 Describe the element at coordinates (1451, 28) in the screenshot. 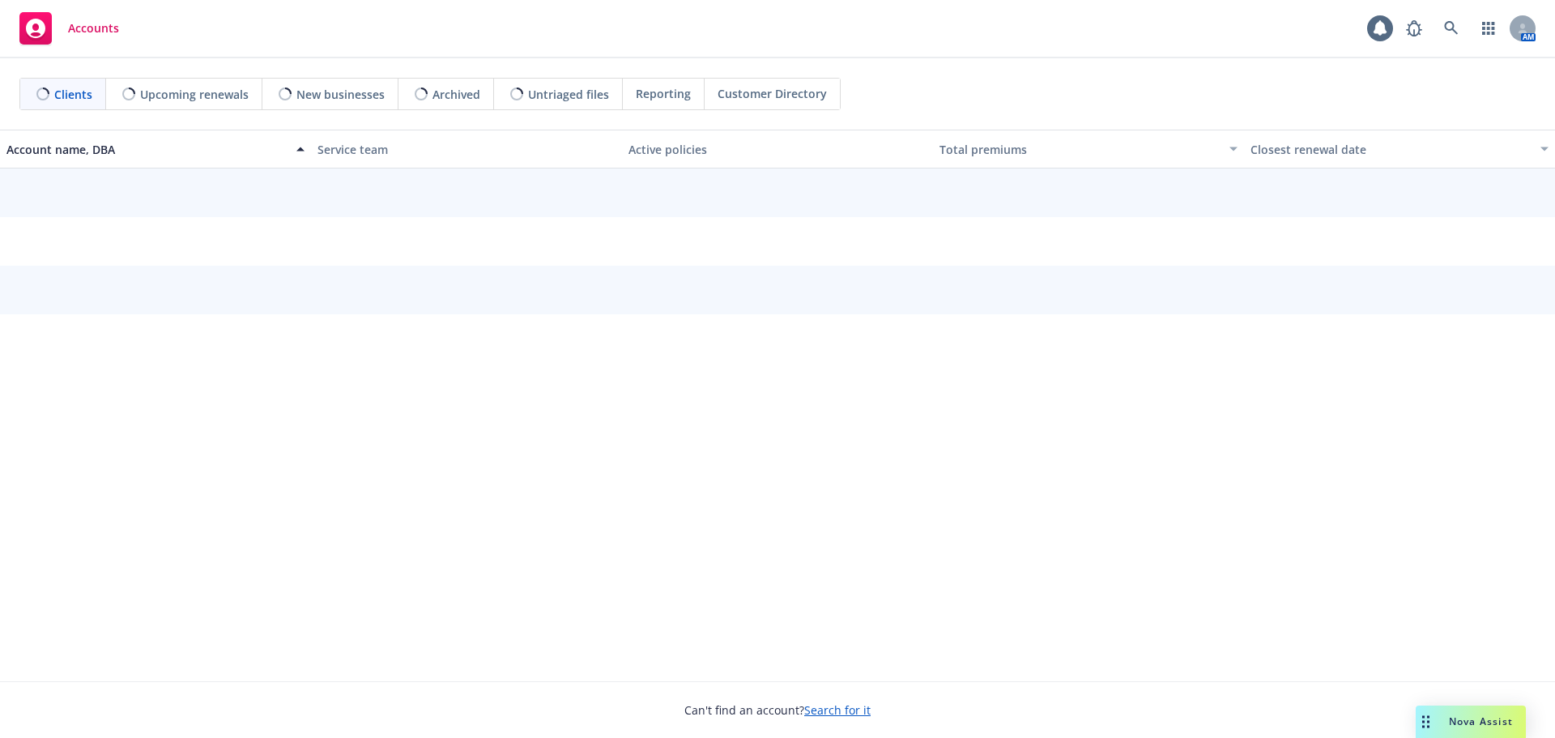

I see `a: Search` at that location.